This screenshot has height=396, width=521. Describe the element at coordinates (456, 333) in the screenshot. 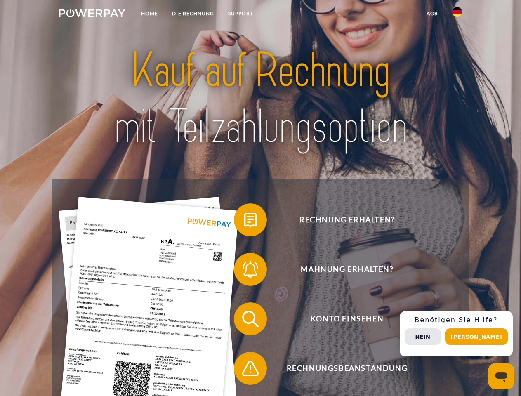

I see `div: Schnellhilfe` at that location.